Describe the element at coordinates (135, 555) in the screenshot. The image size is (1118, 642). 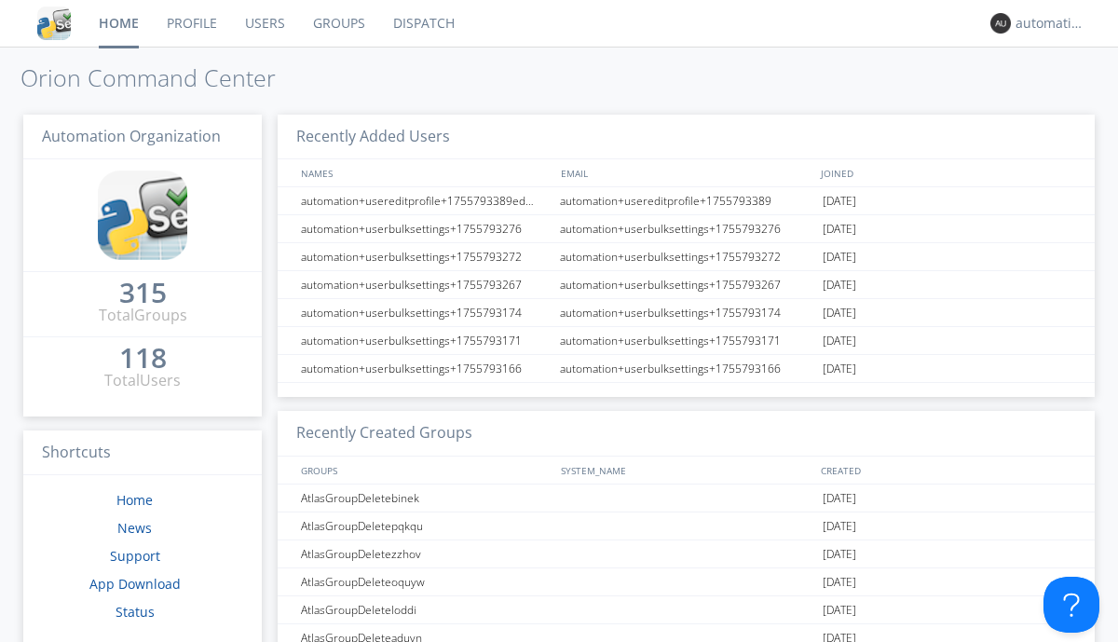
I see `a: Support` at that location.